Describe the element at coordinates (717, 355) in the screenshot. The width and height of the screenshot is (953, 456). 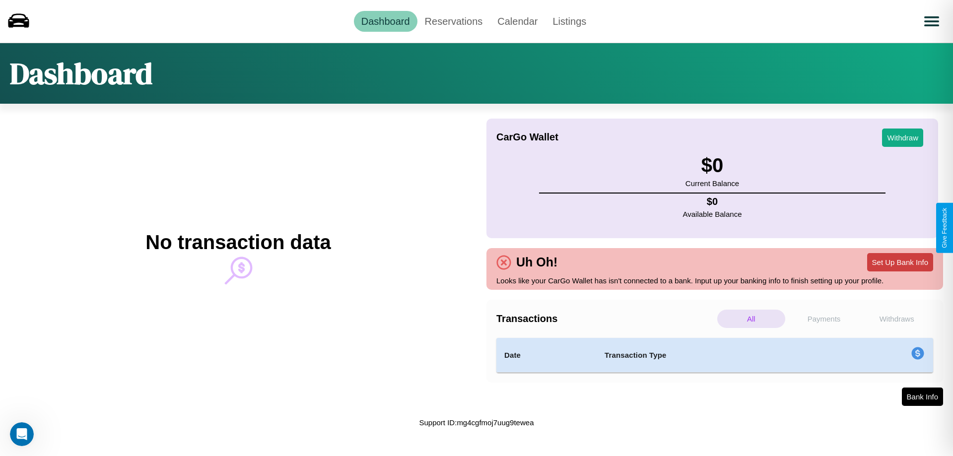
I see `h4: Transaction Type` at that location.